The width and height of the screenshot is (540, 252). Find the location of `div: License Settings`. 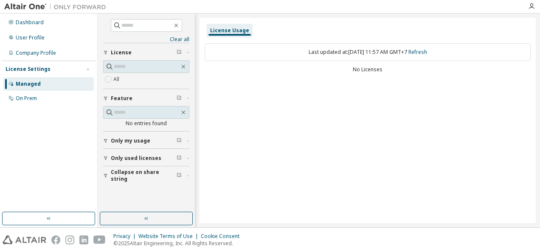

div: License Settings is located at coordinates (28, 69).